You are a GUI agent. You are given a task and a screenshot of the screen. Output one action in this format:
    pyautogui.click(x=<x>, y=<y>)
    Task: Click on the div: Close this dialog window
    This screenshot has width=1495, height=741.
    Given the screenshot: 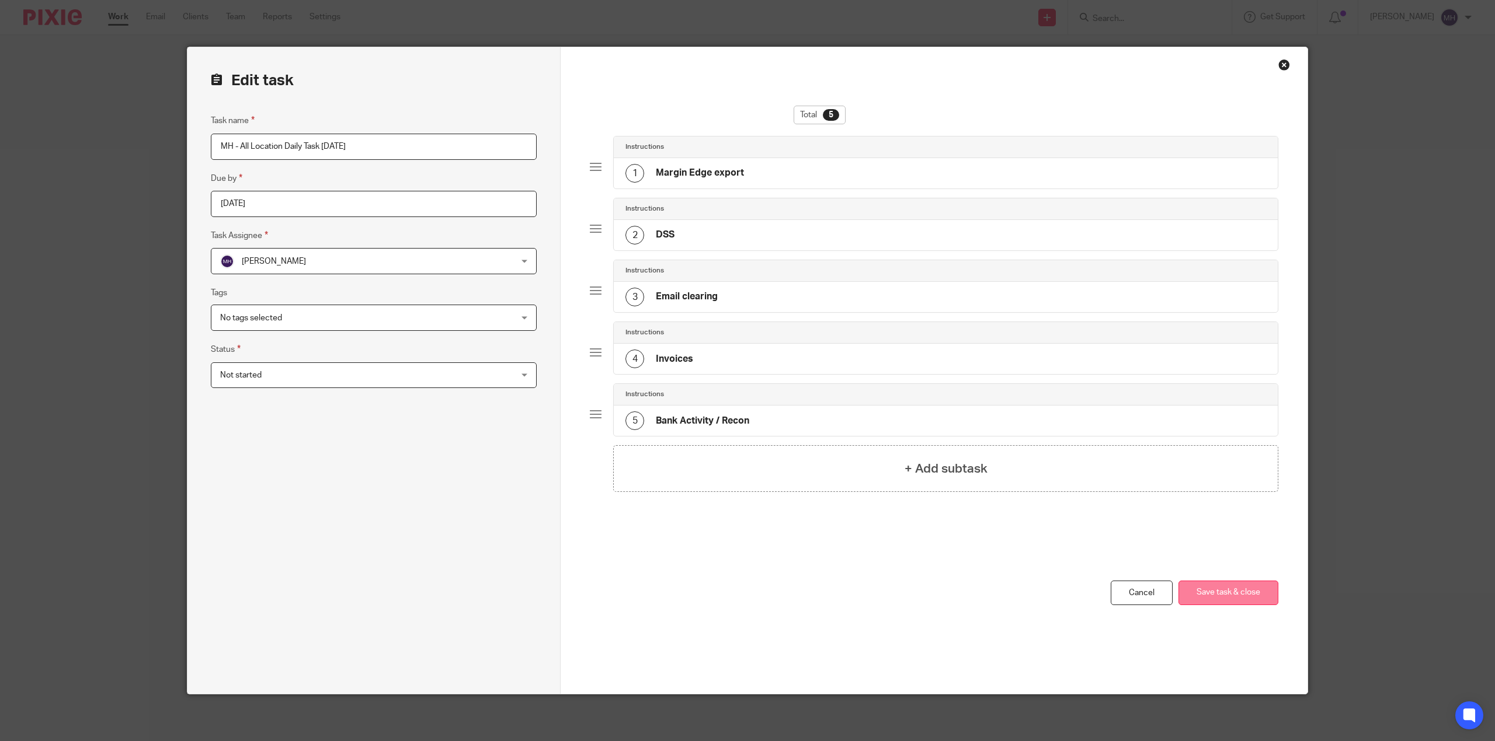 What is the action you would take?
    pyautogui.click(x=1284, y=65)
    